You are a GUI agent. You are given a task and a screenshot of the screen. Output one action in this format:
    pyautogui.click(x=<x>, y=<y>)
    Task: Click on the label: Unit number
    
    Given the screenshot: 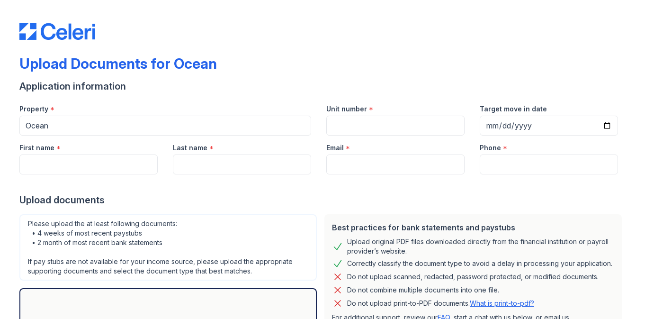 What is the action you would take?
    pyautogui.click(x=347, y=109)
    